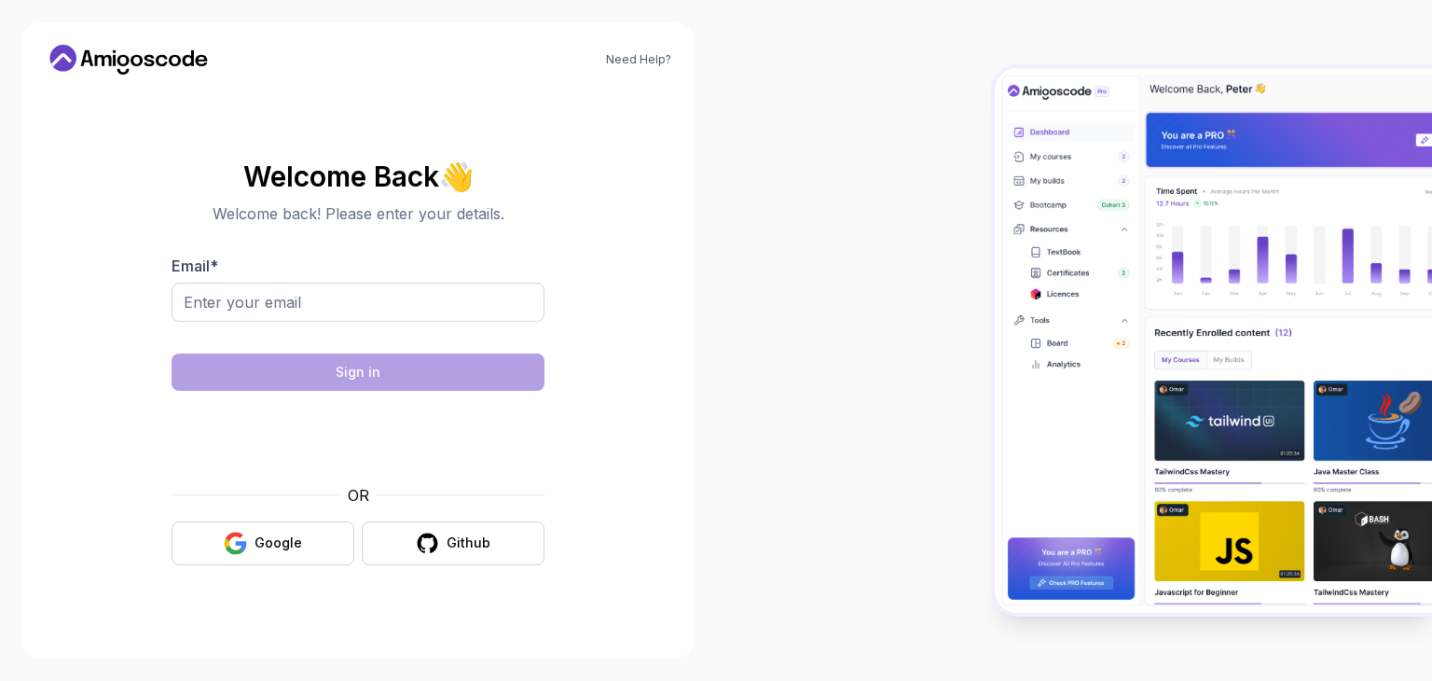 The width and height of the screenshot is (1432, 681). Describe the element at coordinates (358, 495) in the screenshot. I see `p: OR` at that location.